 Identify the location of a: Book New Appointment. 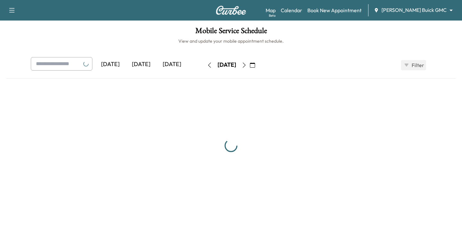
(334, 10).